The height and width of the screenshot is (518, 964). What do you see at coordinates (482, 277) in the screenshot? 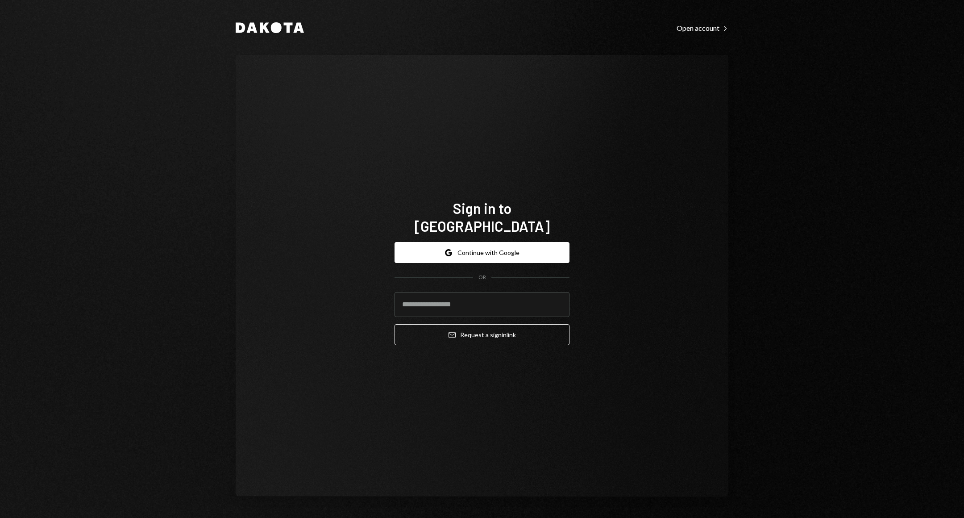
I see `div: OR` at bounding box center [482, 277].